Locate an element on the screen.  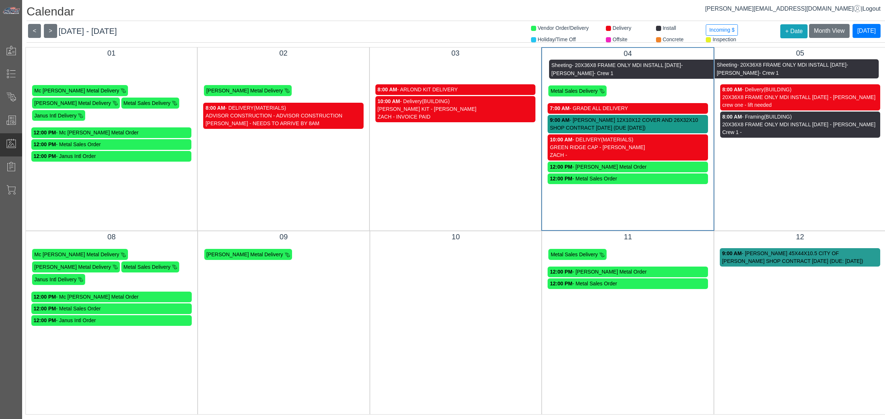
button: Incoming $ is located at coordinates (721, 30).